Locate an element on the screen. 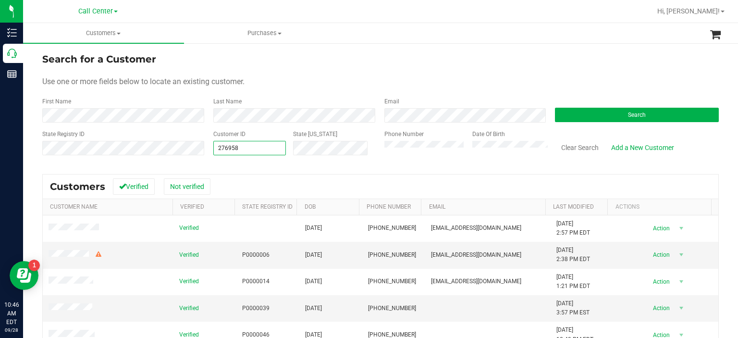  a: Customer Name is located at coordinates (73, 207).